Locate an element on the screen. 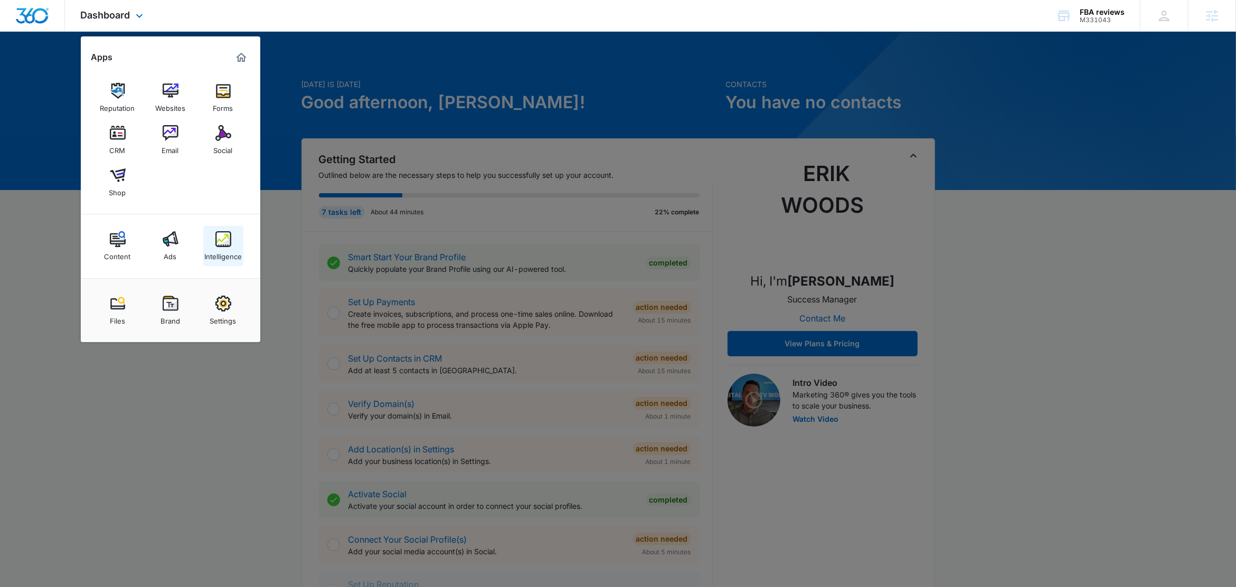 Image resolution: width=1236 pixels, height=587 pixels. div: Websites is located at coordinates (170, 106).